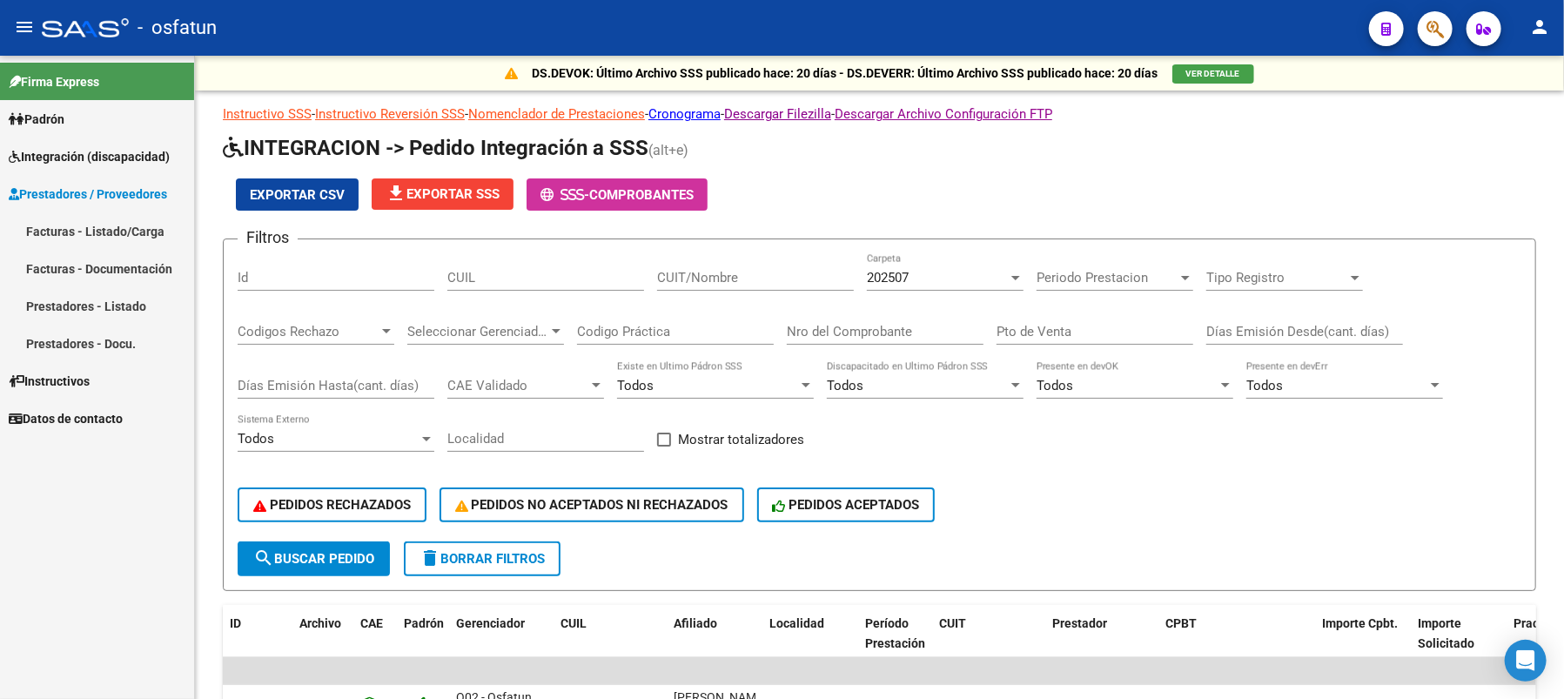 This screenshot has width=1564, height=699. What do you see at coordinates (888, 278) in the screenshot?
I see `span: 202507` at bounding box center [888, 278].